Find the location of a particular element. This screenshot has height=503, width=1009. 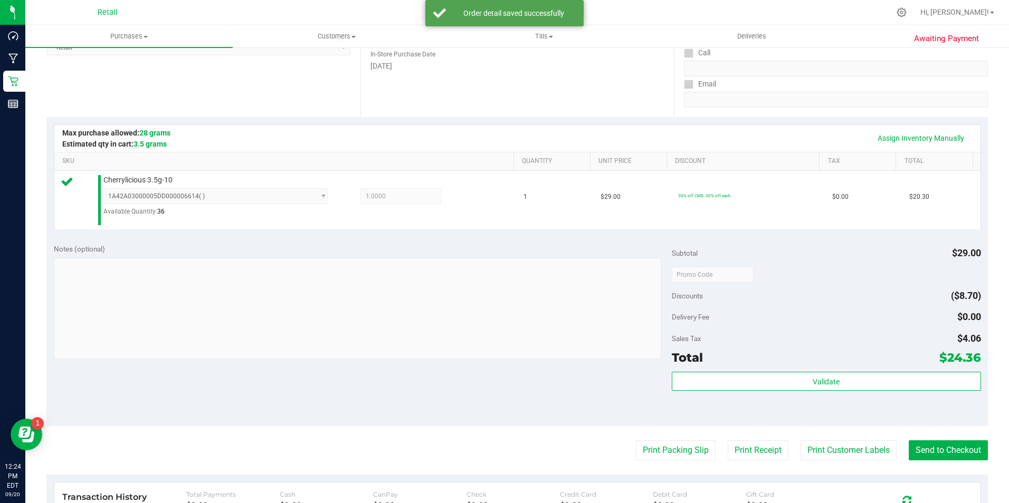

span: Delivery Fee is located at coordinates (690, 317).